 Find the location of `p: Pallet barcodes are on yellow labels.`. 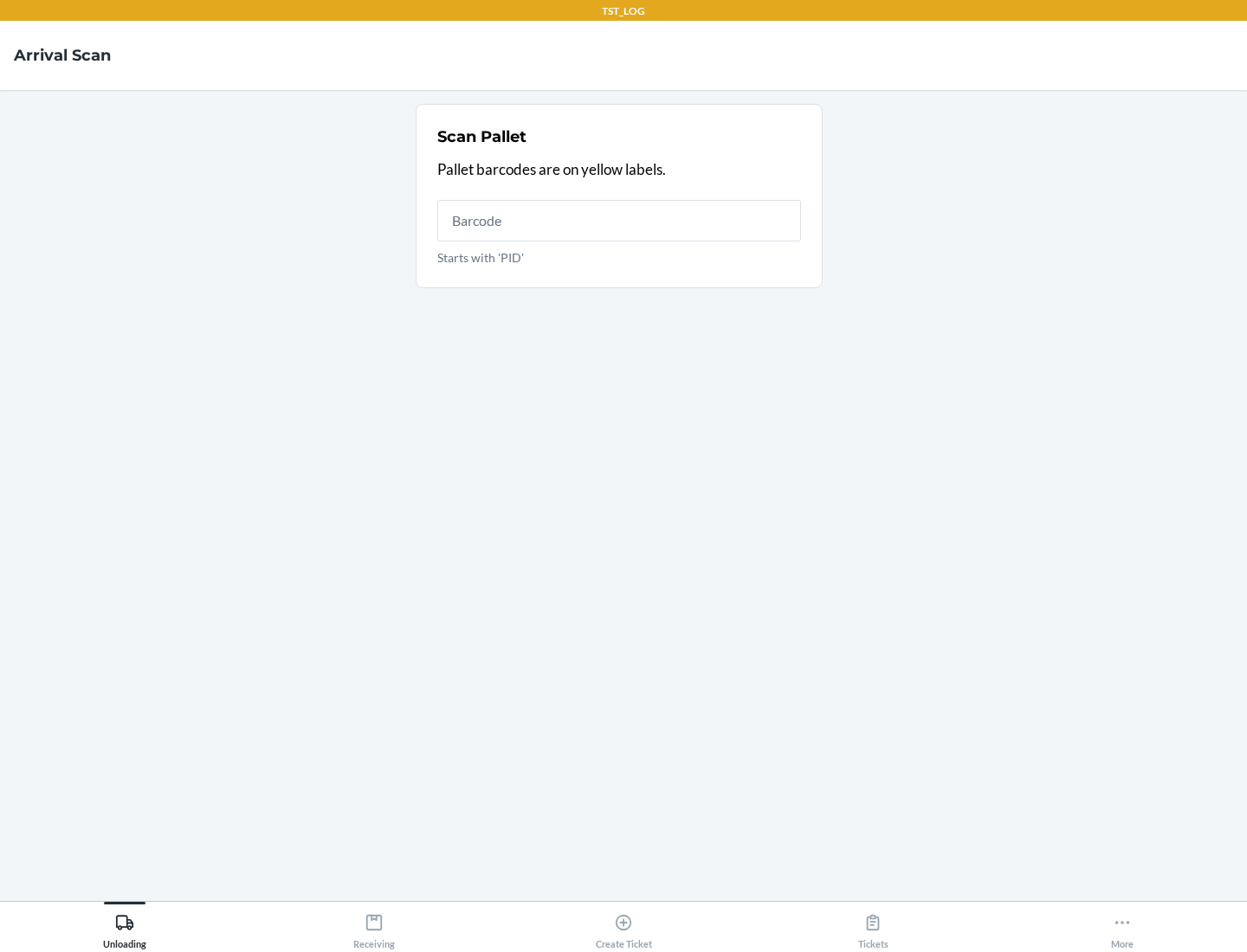

p: Pallet barcodes are on yellow labels. is located at coordinates (619, 170).